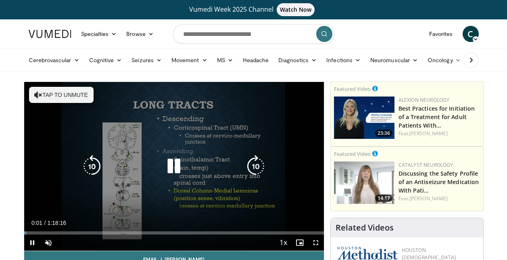  I want to click on a: Best Practices for Initiation of a Treatment for Adult Patients With…, so click(436, 116).